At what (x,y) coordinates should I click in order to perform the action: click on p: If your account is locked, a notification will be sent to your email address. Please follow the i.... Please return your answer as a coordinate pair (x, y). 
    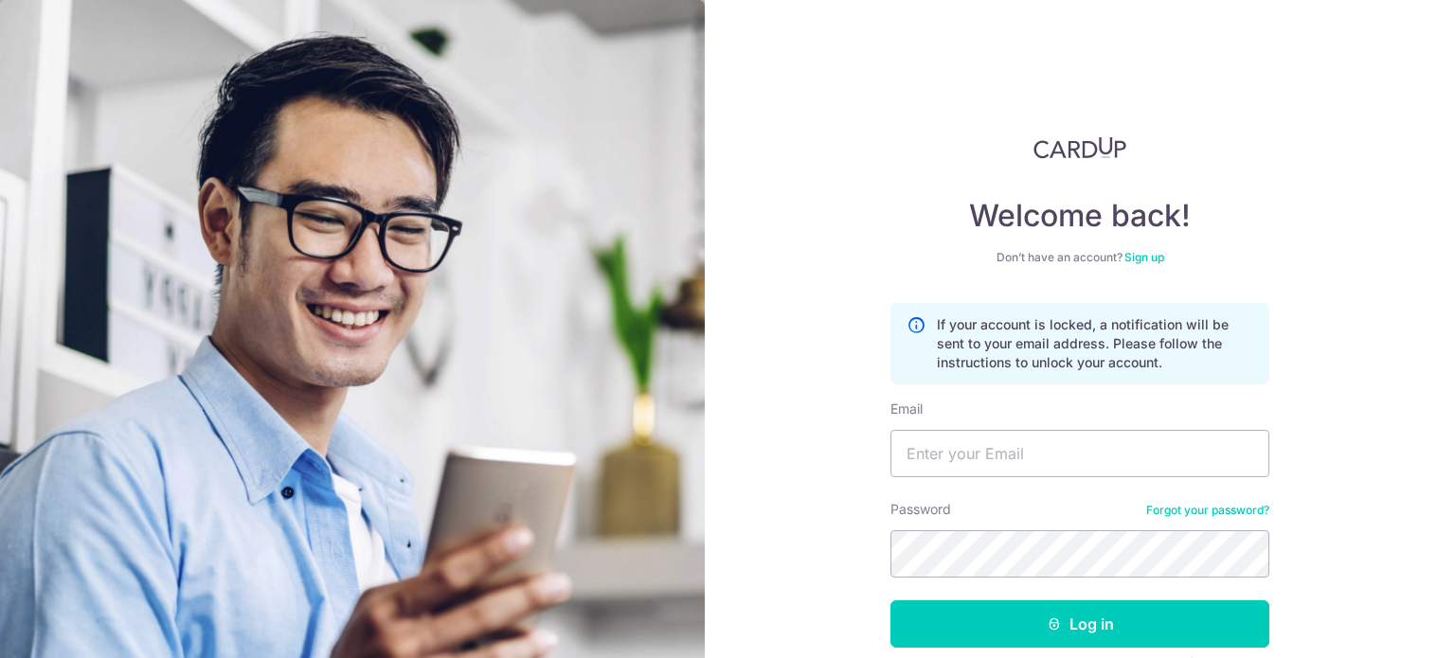
    Looking at the image, I should click on (1095, 344).